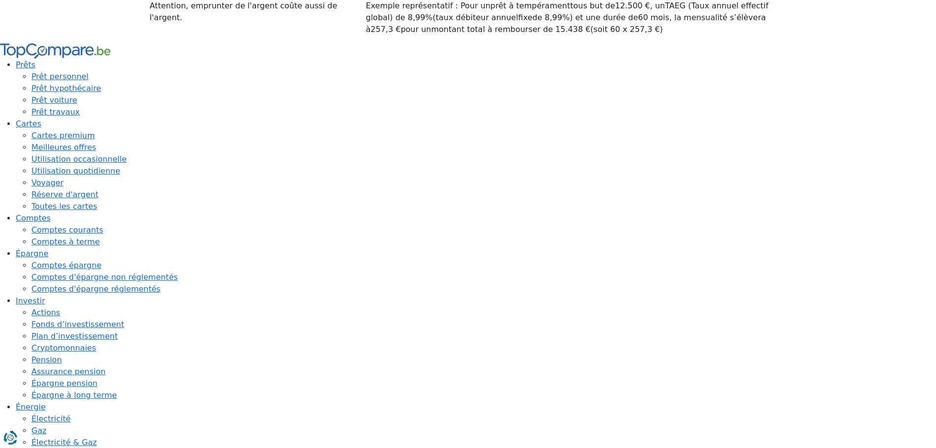  What do you see at coordinates (65, 194) in the screenshot?
I see `a: Réserve d'argent` at bounding box center [65, 194].